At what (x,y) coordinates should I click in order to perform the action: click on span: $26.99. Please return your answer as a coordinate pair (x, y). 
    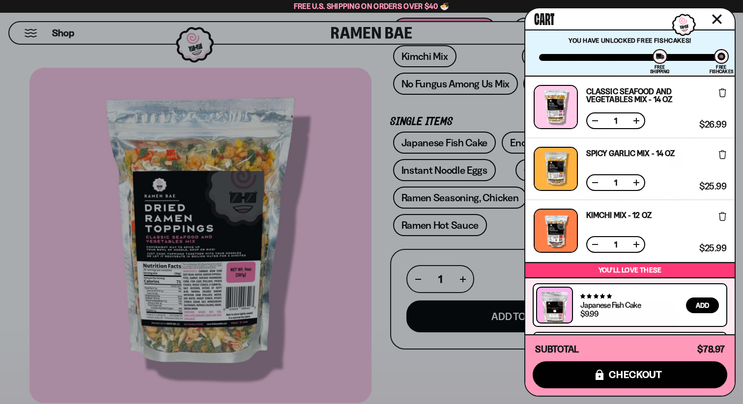
    Looking at the image, I should click on (713, 125).